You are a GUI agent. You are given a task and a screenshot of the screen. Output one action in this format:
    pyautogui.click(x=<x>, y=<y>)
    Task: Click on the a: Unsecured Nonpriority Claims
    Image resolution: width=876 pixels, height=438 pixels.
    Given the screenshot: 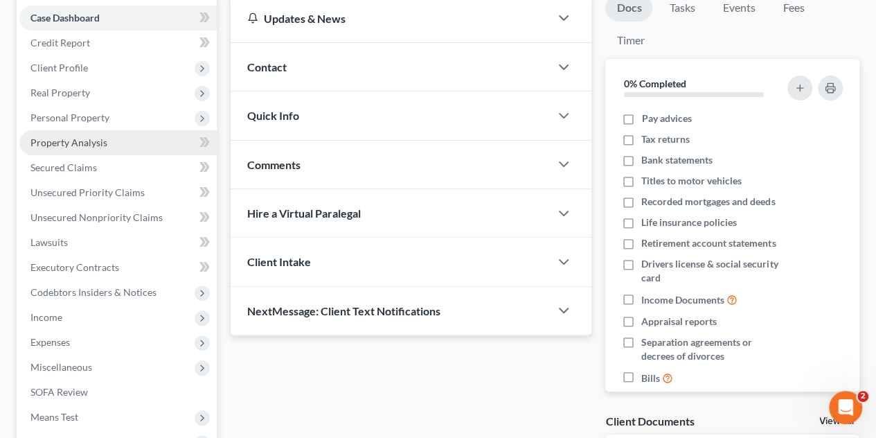 What is the action you would take?
    pyautogui.click(x=118, y=217)
    